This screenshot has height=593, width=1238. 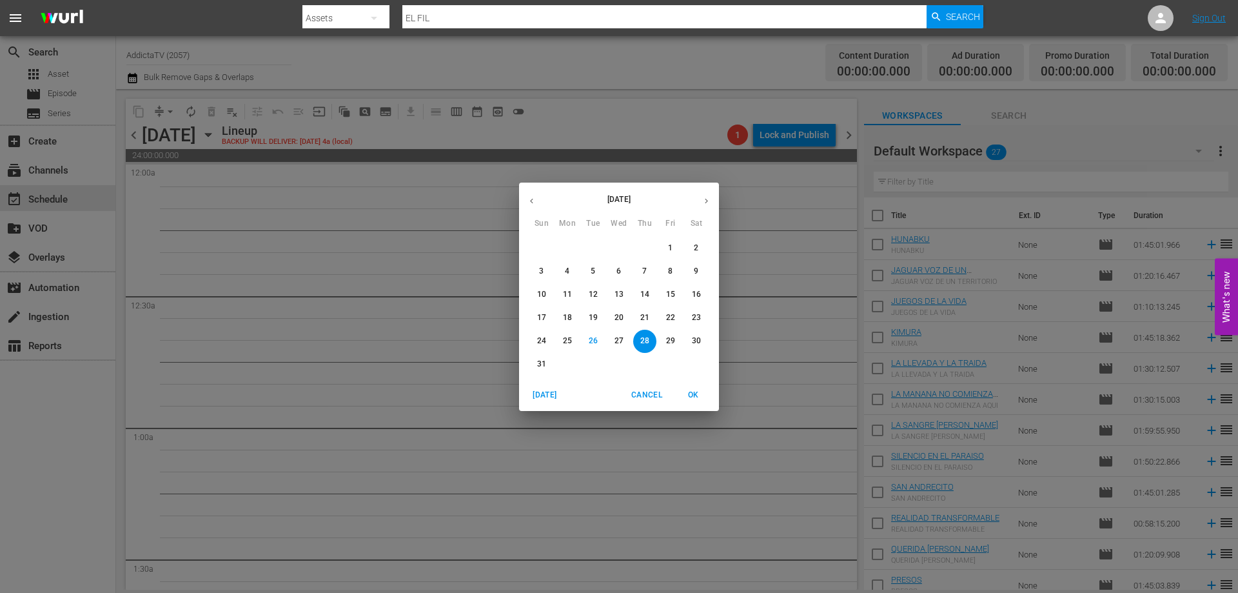 I want to click on p: 29, so click(x=671, y=341).